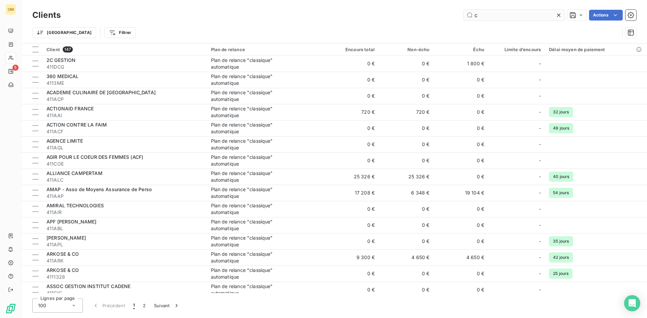  I want to click on button: Précédent, so click(108, 306).